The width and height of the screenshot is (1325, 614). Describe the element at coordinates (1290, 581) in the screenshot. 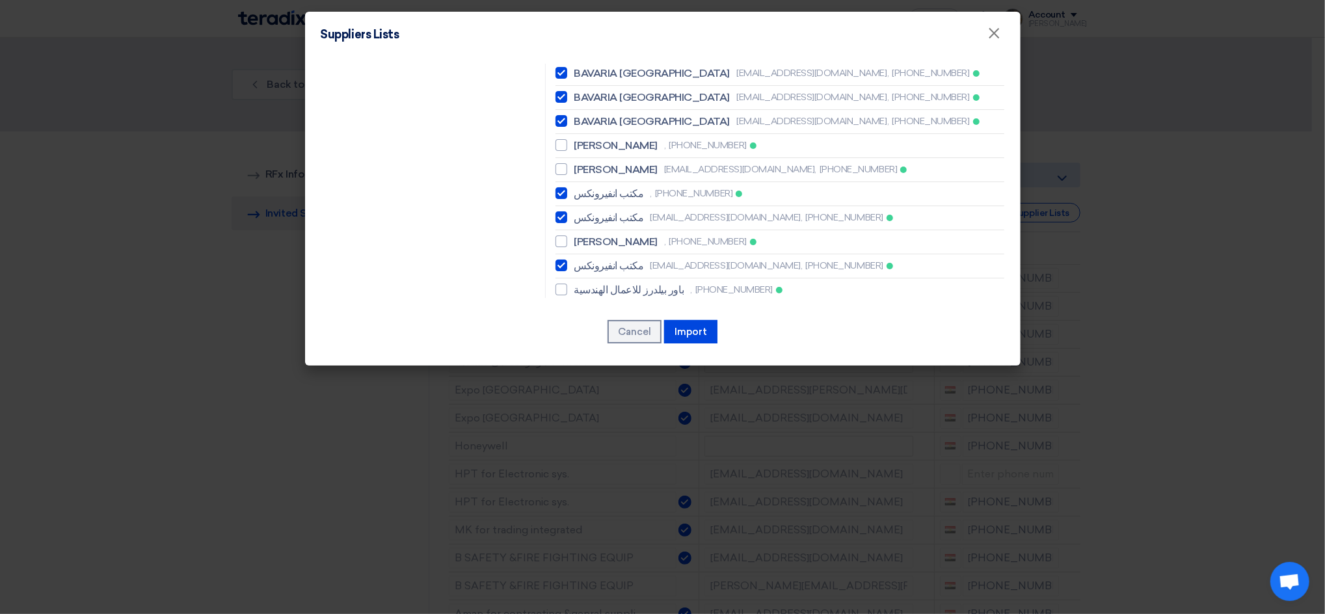

I see `div: Open chat` at that location.